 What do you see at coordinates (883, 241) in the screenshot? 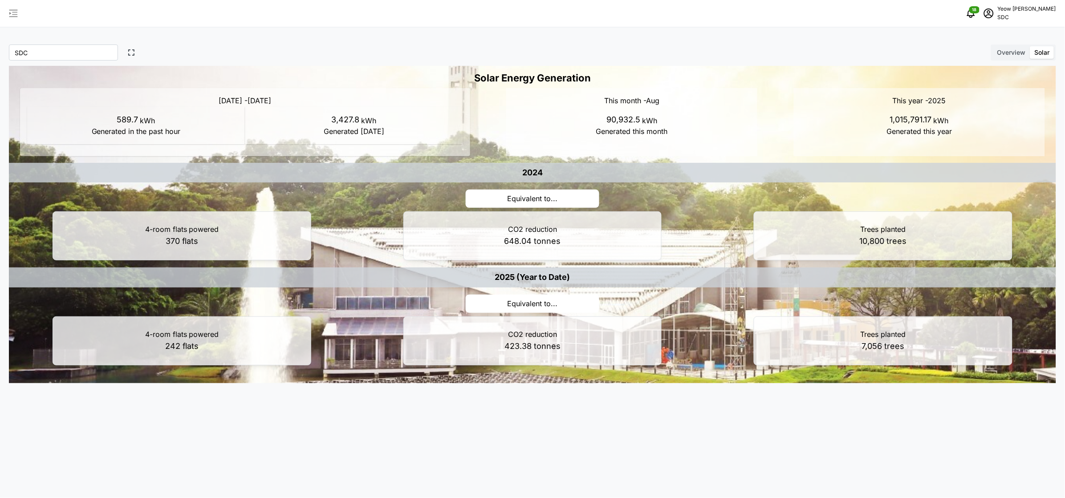
I see `p: 10,800 trees` at bounding box center [883, 241].